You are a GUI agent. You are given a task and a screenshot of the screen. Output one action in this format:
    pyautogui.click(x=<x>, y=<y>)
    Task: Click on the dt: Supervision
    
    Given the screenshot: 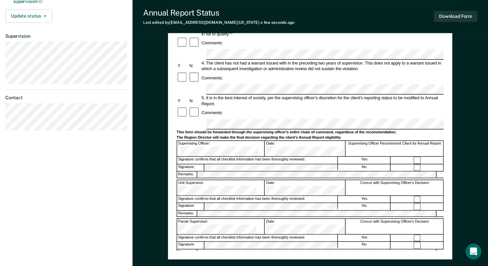 What is the action you would take?
    pyautogui.click(x=66, y=36)
    